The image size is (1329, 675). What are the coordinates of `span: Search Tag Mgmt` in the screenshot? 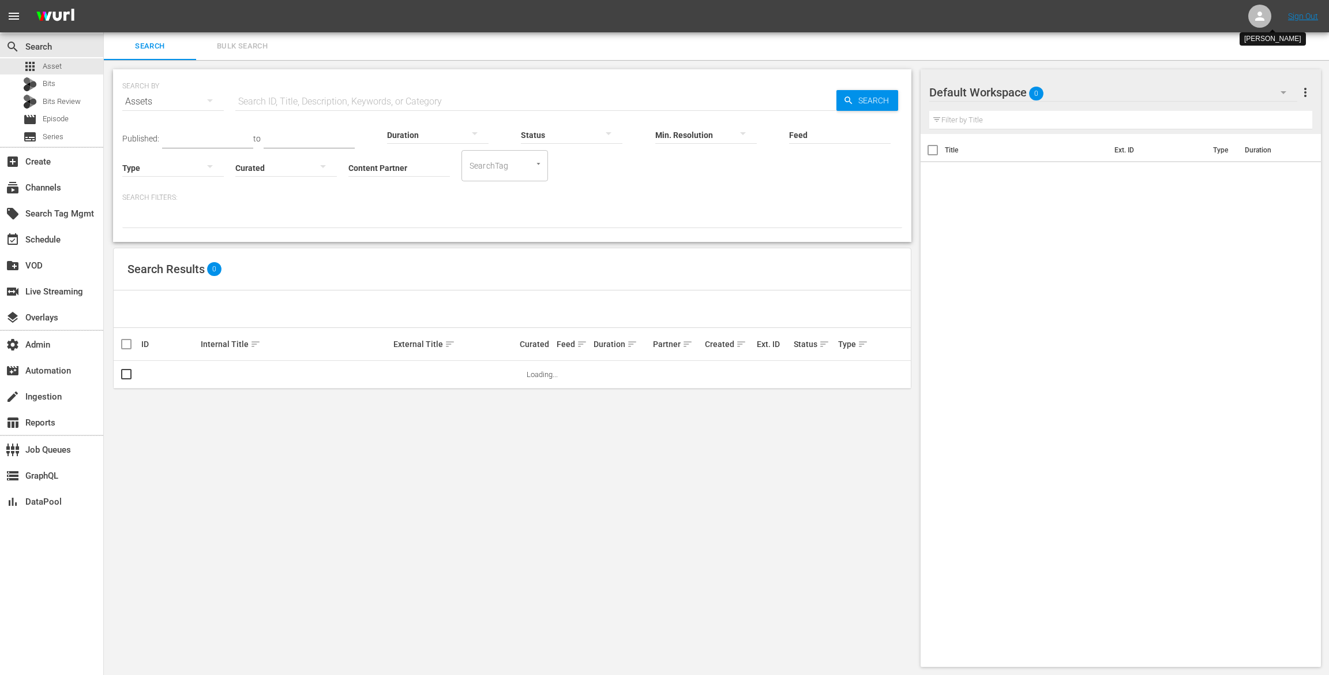 It's located at (13, 213).